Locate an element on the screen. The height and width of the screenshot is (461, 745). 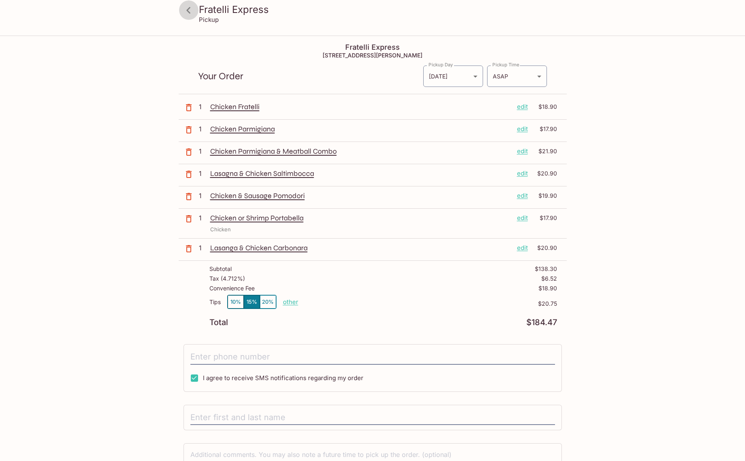
label: Pickup Day is located at coordinates (441, 65).